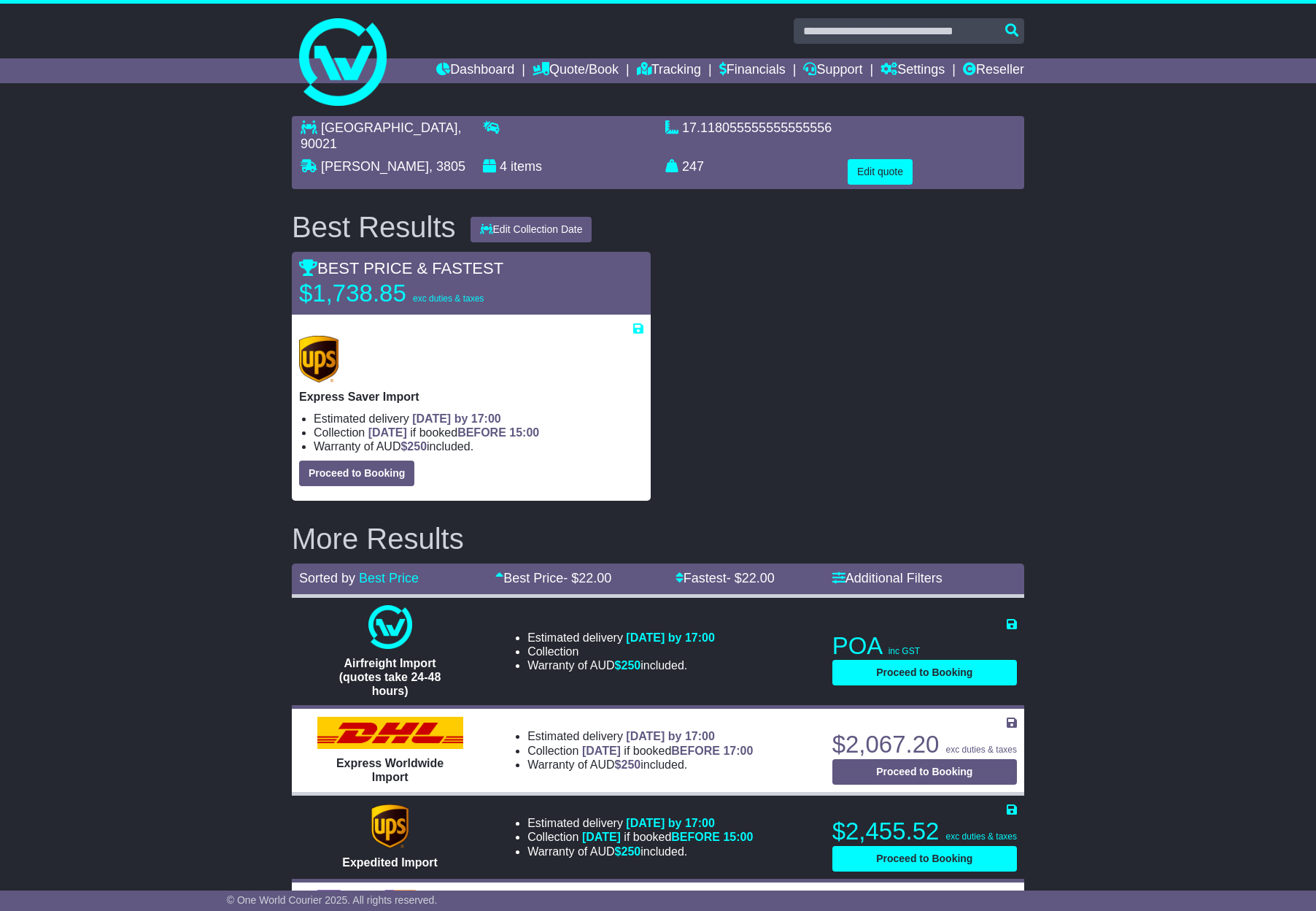 The image size is (1316, 911). What do you see at coordinates (381, 136) in the screenshot?
I see `span: , 90021` at bounding box center [381, 136].